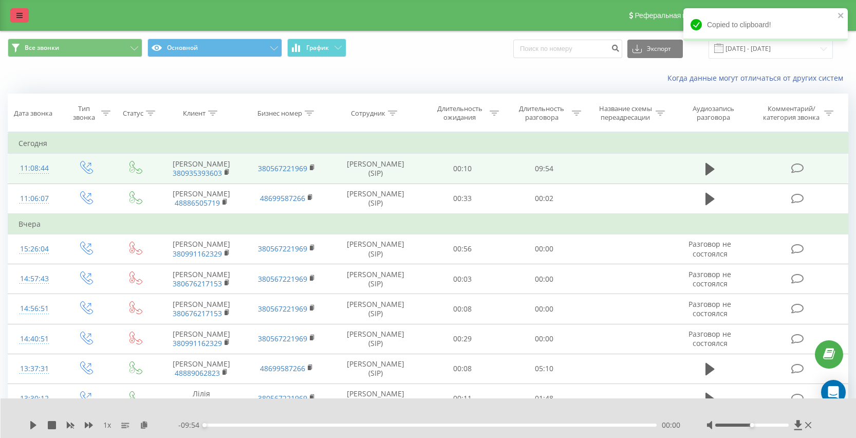  Describe the element at coordinates (197, 202) in the screenshot. I see `a: 48886505719` at that location.